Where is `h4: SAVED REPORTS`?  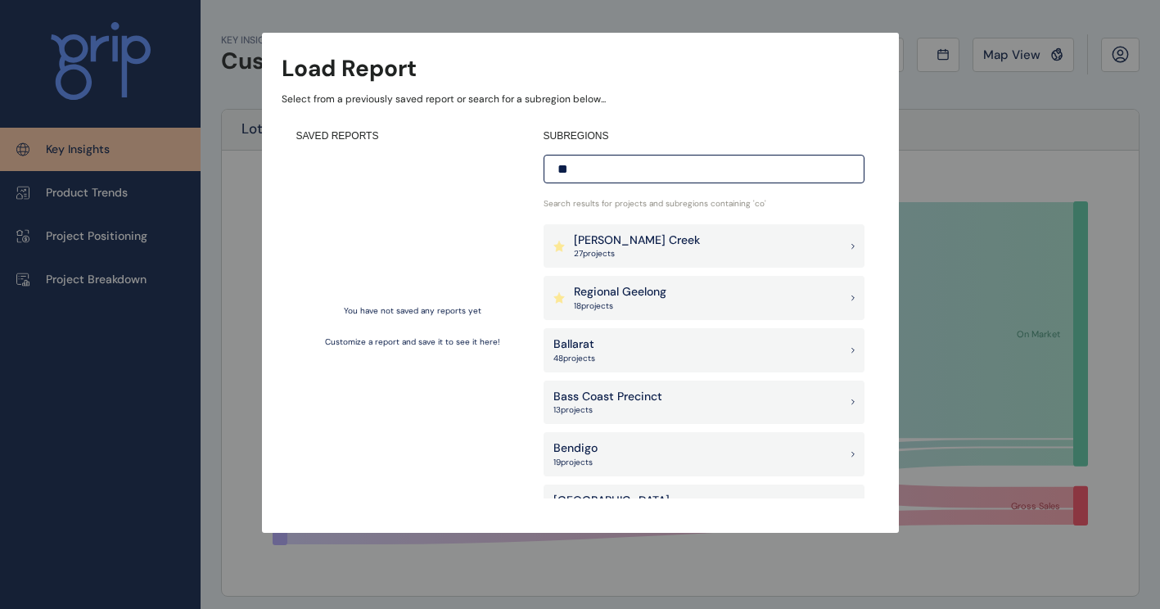 h4: SAVED REPORTS is located at coordinates (413, 136).